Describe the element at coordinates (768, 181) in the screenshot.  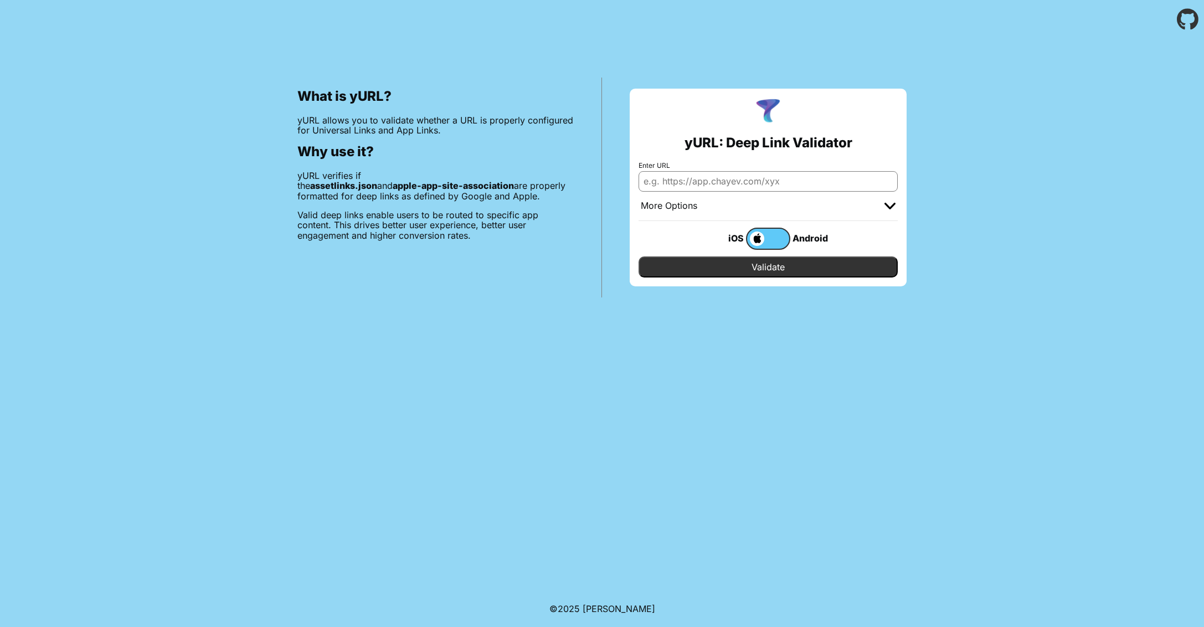
I see `input: e.g. https://app.chayev.com/xyx` at that location.